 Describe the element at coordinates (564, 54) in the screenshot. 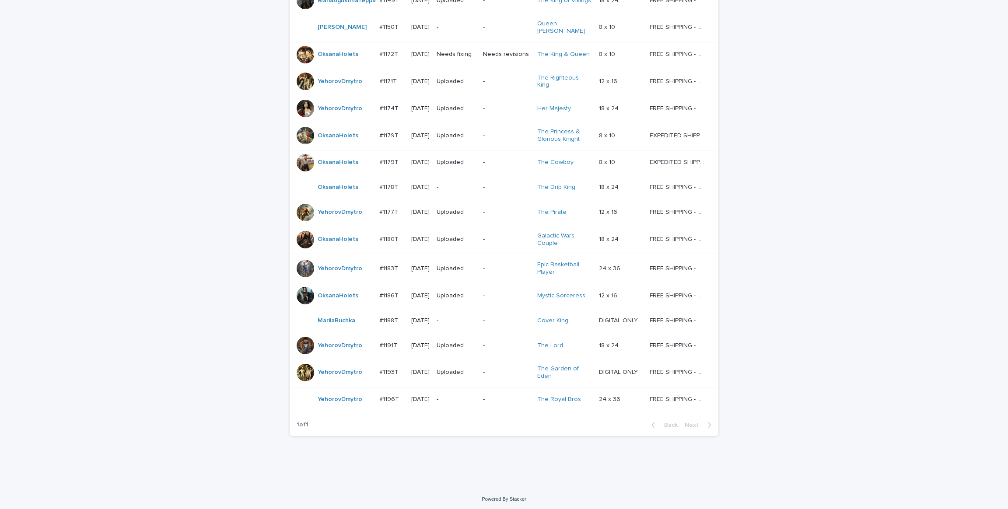

I see `a: The King & Queen` at that location.